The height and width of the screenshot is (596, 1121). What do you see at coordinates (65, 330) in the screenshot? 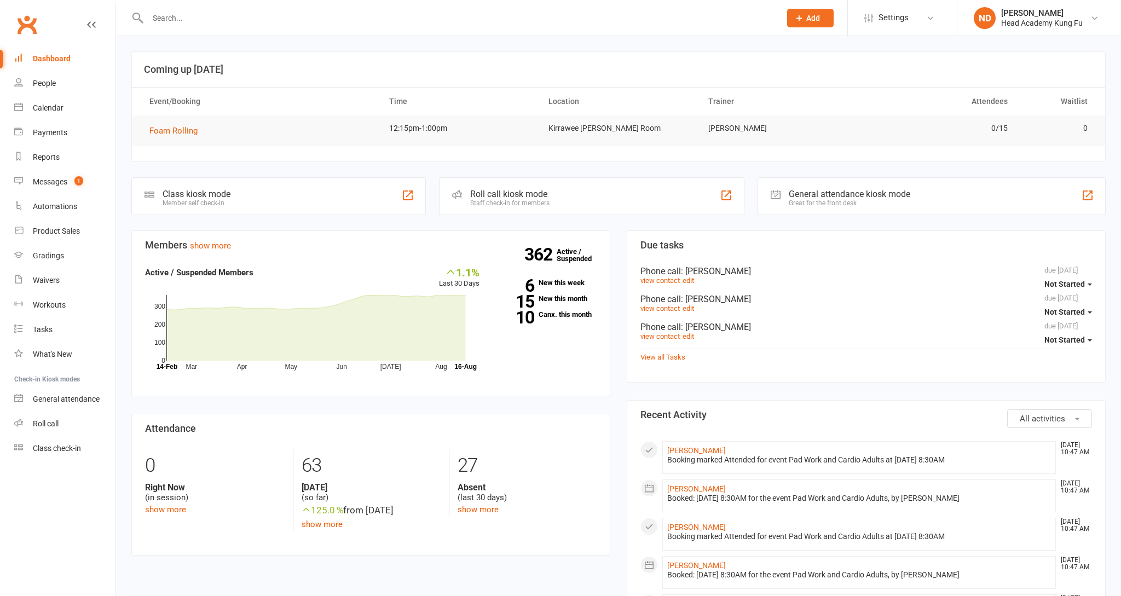
I see `a: Tasks` at bounding box center [65, 330].